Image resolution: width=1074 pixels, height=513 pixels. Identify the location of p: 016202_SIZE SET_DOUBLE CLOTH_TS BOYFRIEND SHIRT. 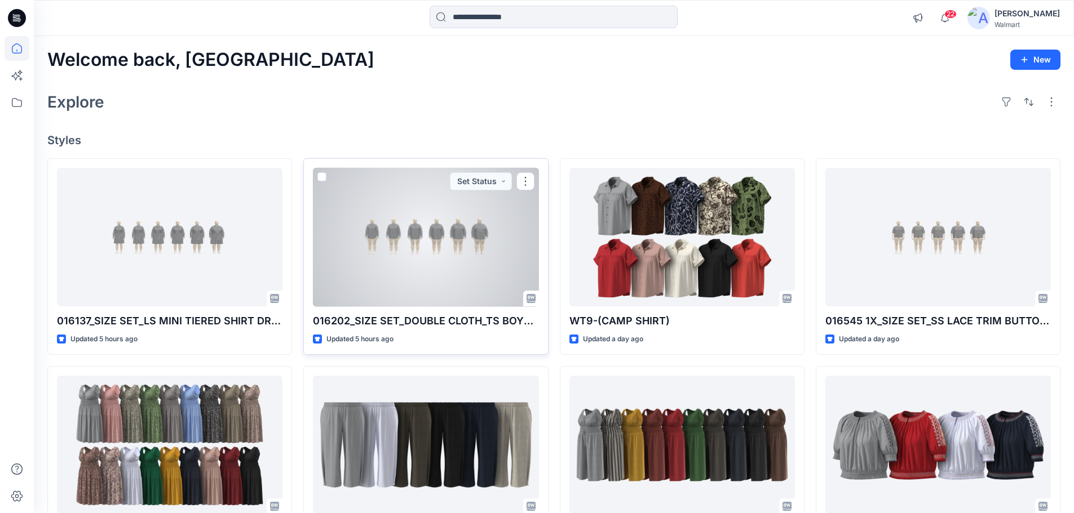
(425, 321).